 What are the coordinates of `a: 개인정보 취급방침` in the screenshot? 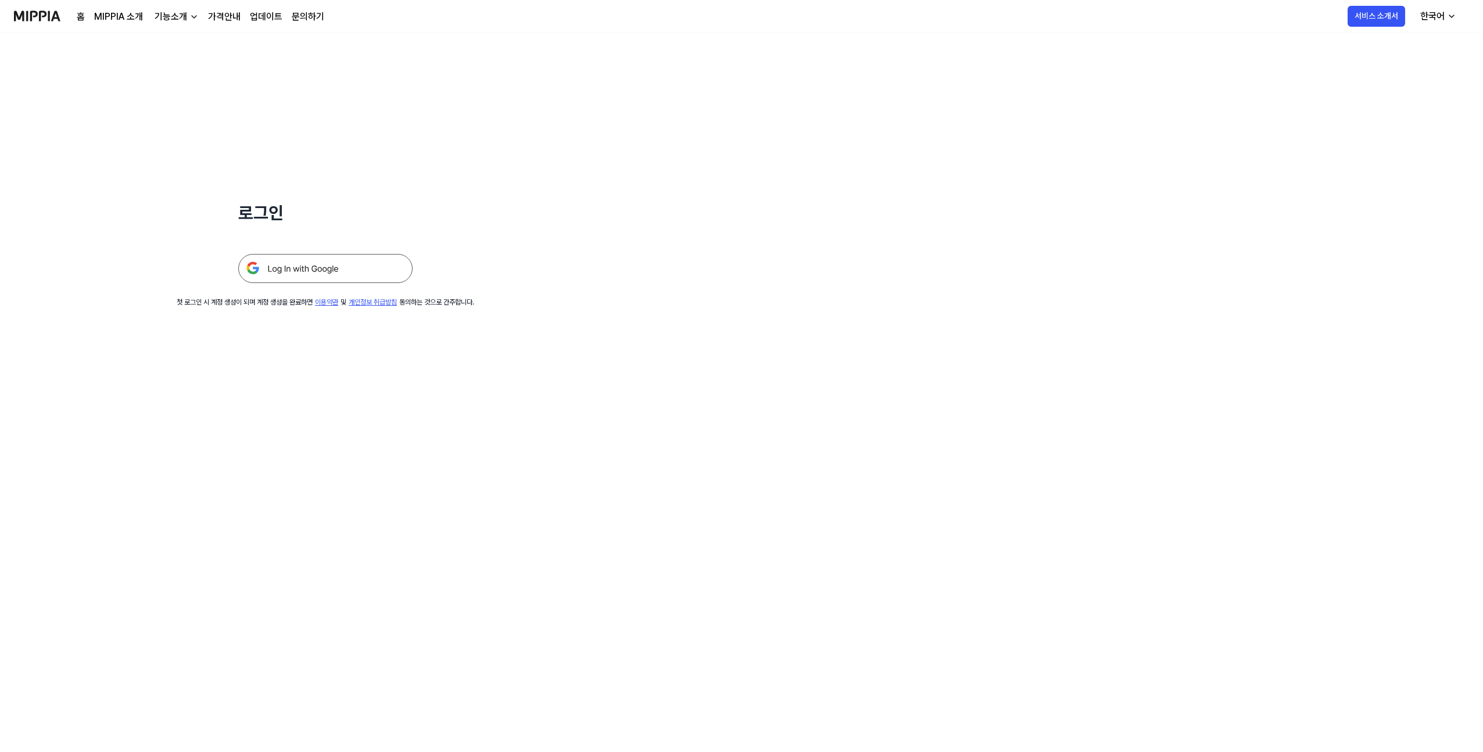 It's located at (372, 302).